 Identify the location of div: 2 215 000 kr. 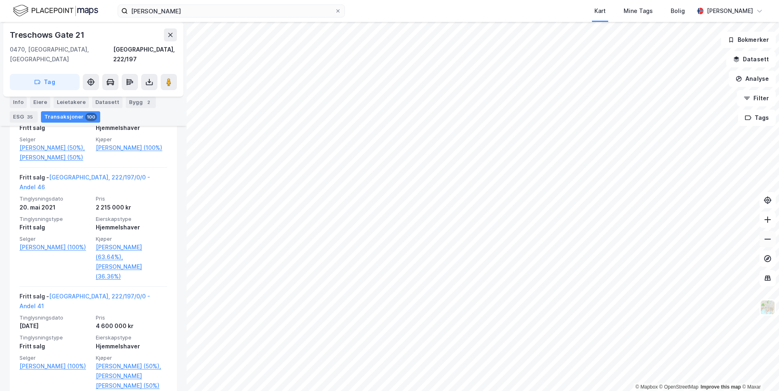
(132, 207).